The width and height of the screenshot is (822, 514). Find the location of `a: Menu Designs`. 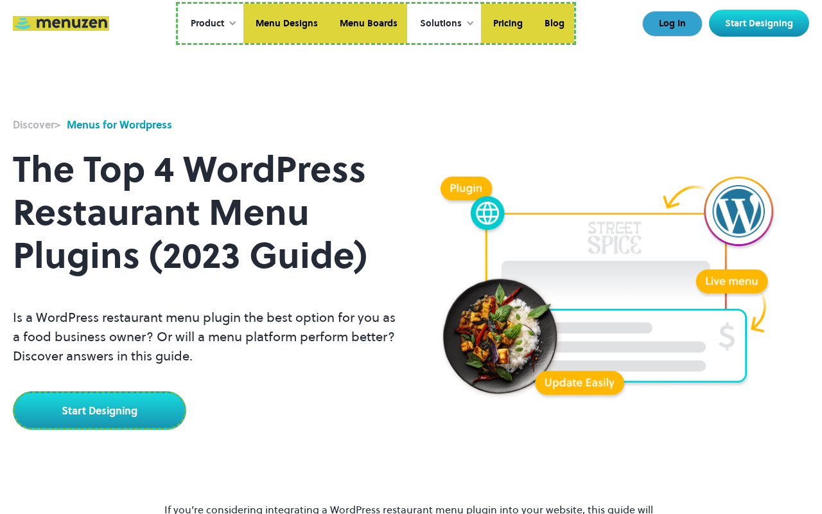

a: Menu Designs is located at coordinates (285, 24).